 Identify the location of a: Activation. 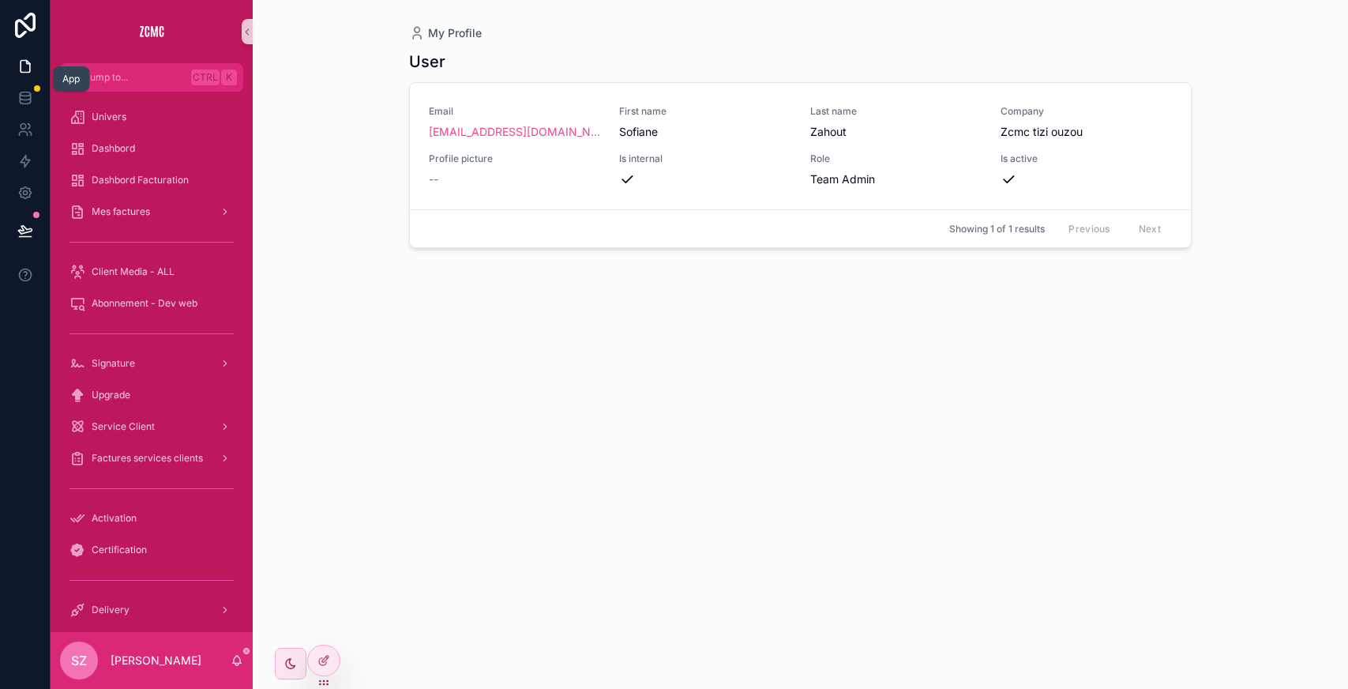
(152, 518).